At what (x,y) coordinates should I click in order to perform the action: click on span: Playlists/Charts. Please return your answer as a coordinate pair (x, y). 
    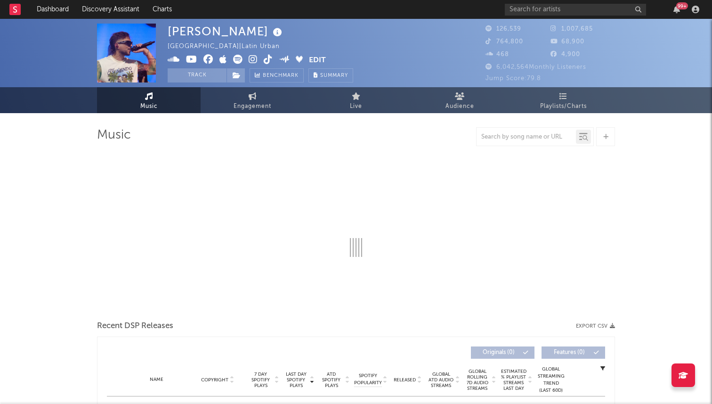
    Looking at the image, I should click on (563, 106).